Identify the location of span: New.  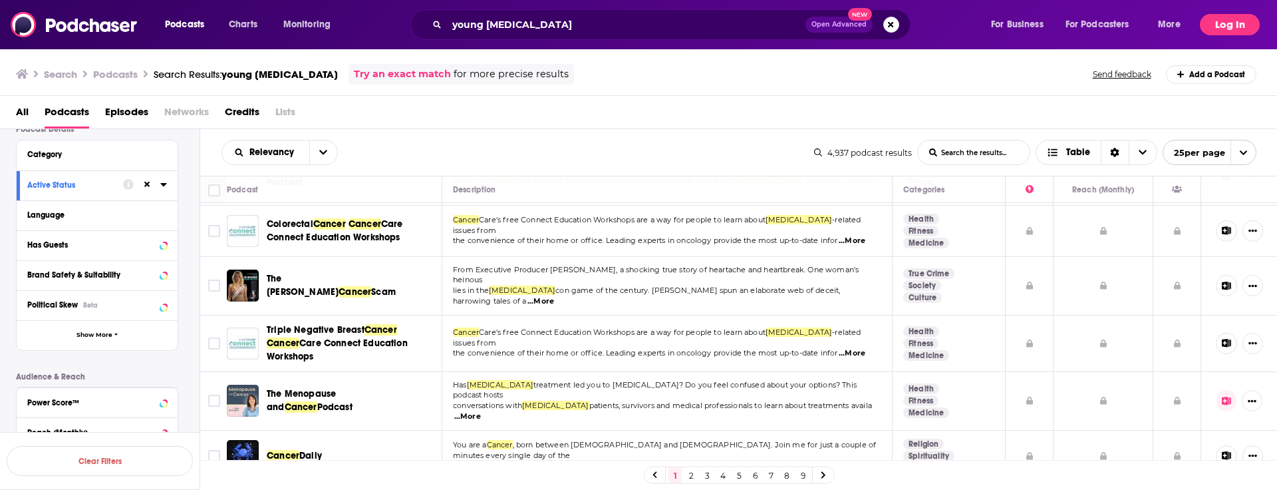
(860, 14).